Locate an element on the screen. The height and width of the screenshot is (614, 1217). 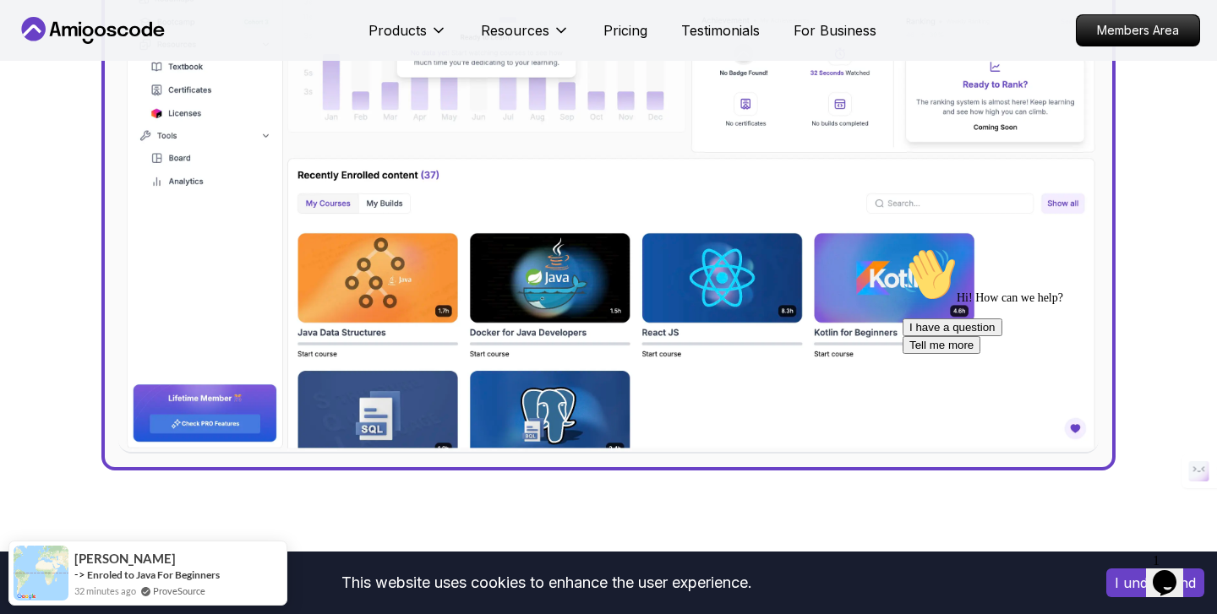
a: For Business is located at coordinates (835, 30).